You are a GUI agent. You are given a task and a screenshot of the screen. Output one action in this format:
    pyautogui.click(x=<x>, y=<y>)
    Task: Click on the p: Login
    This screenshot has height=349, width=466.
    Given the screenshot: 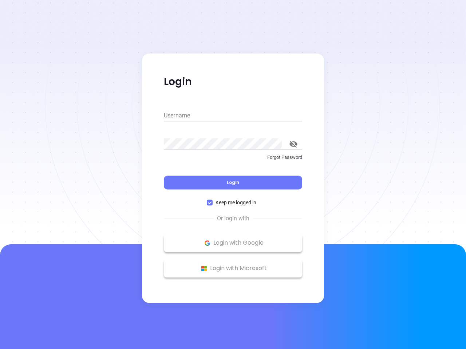 What is the action you would take?
    pyautogui.click(x=233, y=82)
    